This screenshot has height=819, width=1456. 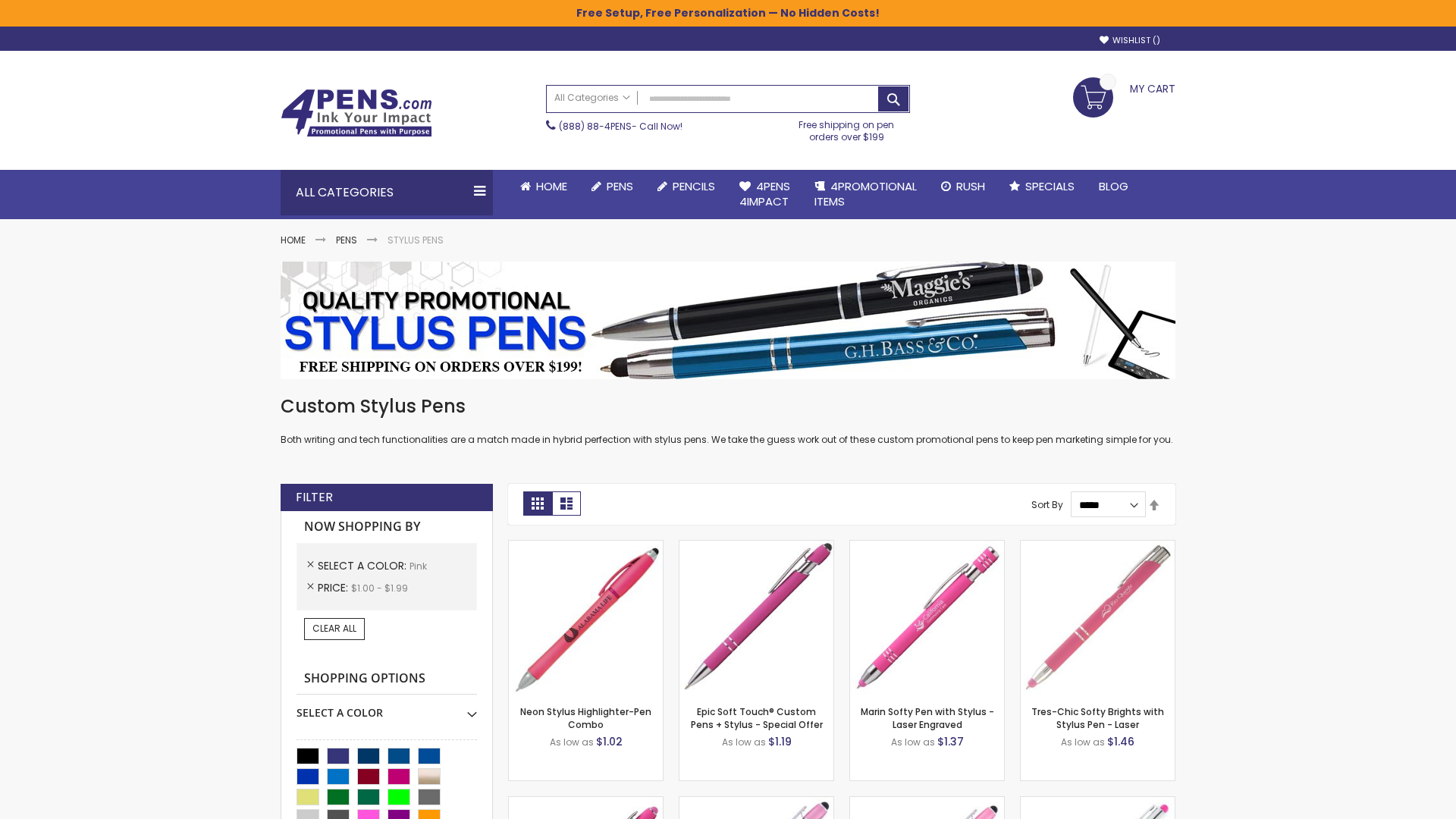 What do you see at coordinates (757, 717) in the screenshot?
I see `a: Epic Soft Touch® Custom Pens + Stylus - Special Offer` at bounding box center [757, 717].